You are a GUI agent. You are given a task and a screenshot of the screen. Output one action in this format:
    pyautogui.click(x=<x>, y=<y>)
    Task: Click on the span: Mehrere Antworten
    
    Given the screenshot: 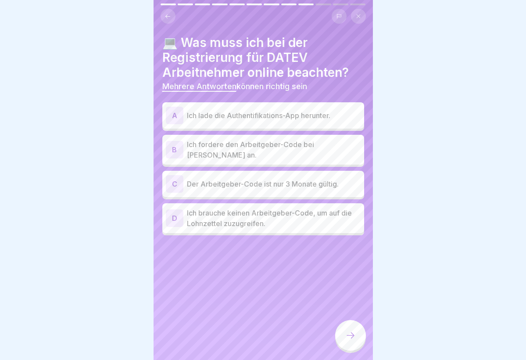 What is the action you would take?
    pyautogui.click(x=199, y=86)
    